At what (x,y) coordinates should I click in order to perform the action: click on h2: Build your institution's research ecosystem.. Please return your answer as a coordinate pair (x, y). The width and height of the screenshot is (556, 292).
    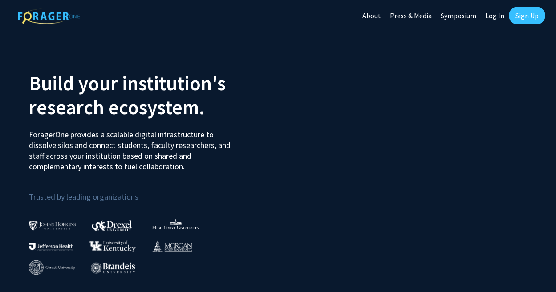
    Looking at the image, I should click on (150, 95).